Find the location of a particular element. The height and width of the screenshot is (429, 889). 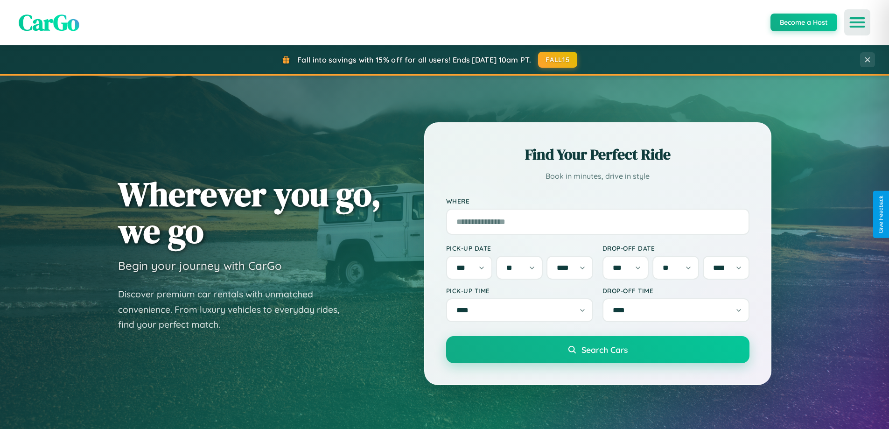

button: FALL15 is located at coordinates (558, 60).